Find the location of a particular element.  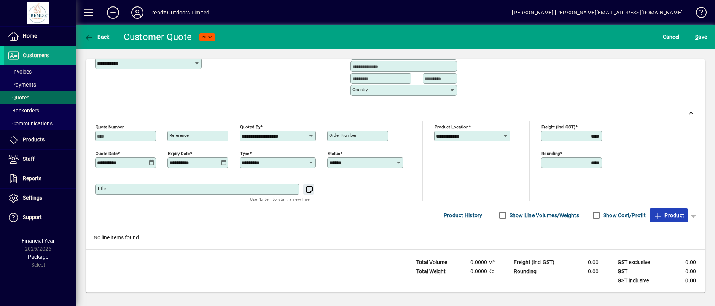

span: Support is located at coordinates (32, 217).